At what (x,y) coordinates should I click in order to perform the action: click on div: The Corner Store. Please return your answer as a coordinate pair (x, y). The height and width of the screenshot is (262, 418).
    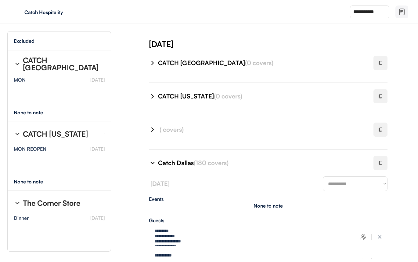
    Looking at the image, I should click on (52, 203).